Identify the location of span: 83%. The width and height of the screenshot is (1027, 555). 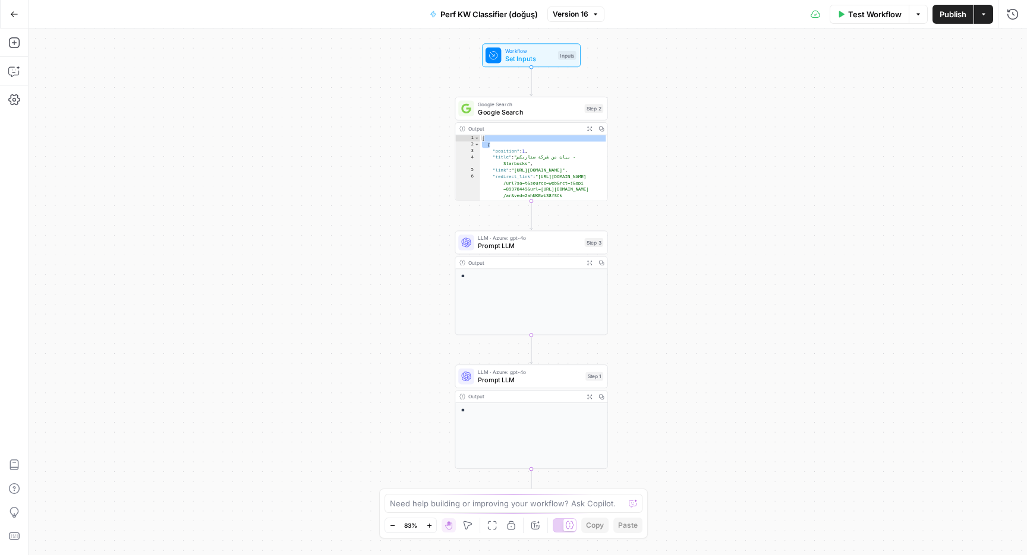
(411, 526).